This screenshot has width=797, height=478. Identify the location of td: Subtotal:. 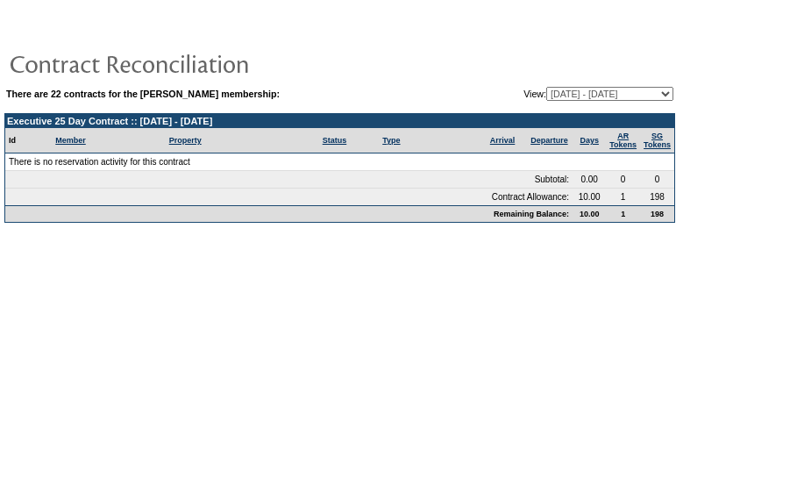
(288, 180).